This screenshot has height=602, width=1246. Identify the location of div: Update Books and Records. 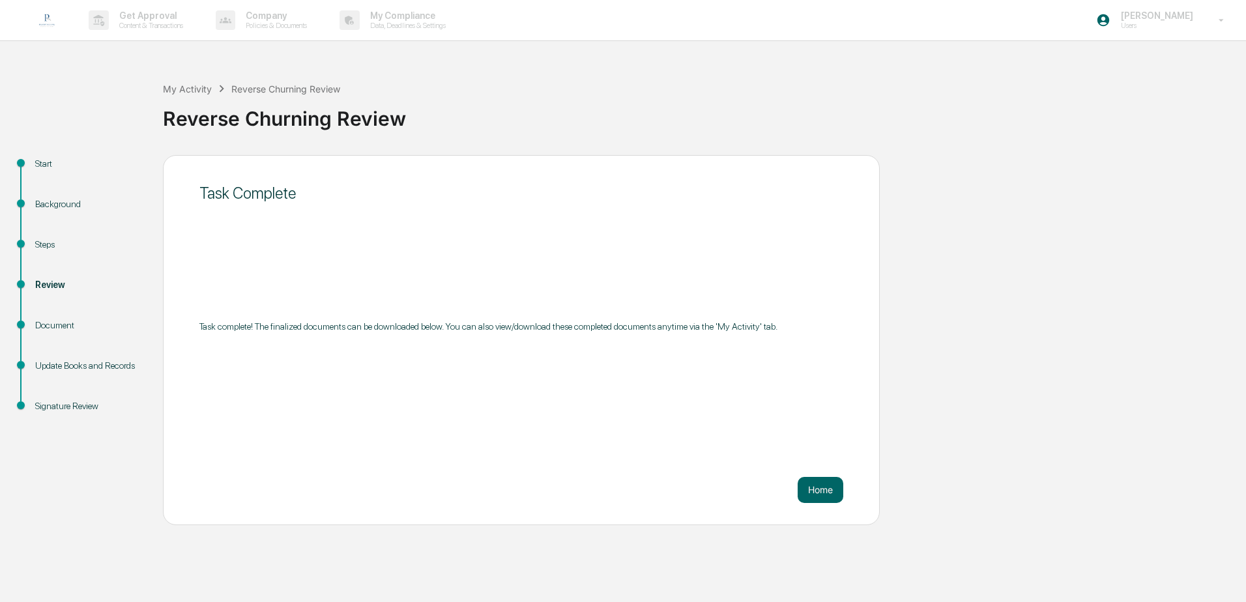
(89, 366).